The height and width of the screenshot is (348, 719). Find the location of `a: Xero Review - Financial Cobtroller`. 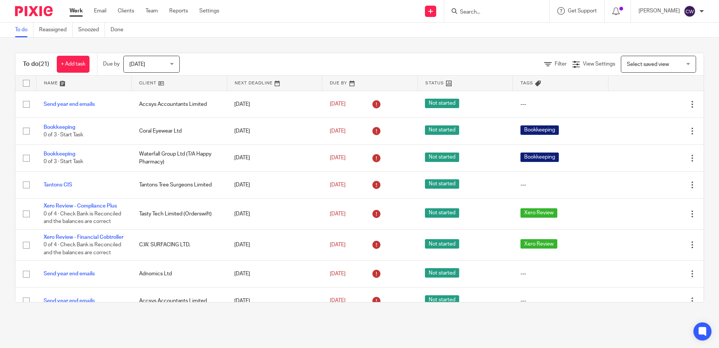

a: Xero Review - Financial Cobtroller is located at coordinates (84, 237).